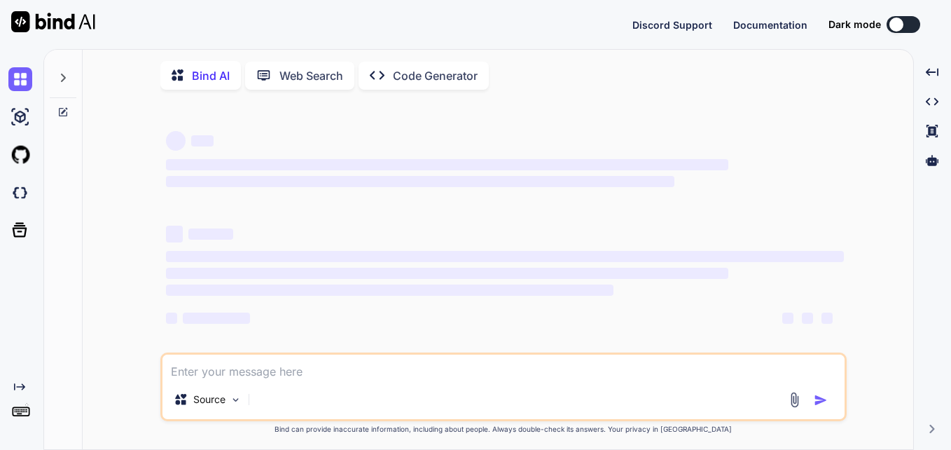 The width and height of the screenshot is (951, 450). I want to click on img: chat, so click(20, 79).